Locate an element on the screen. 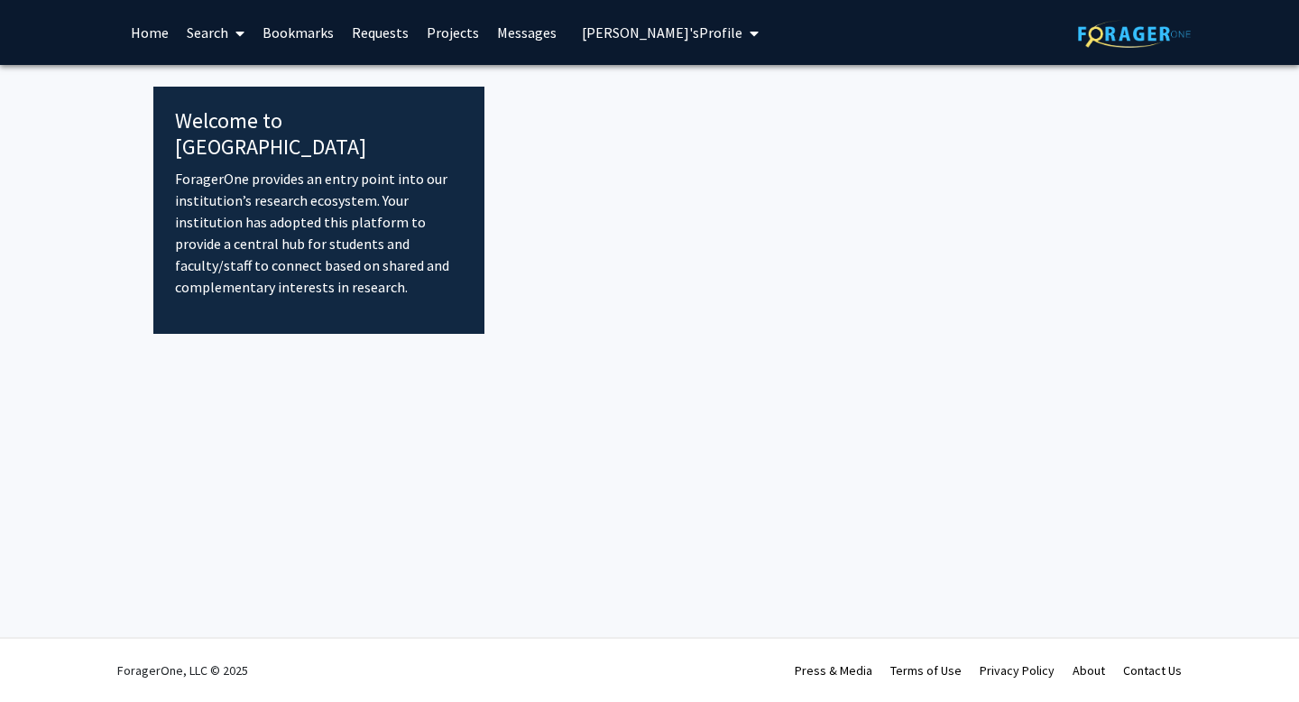  p: ForagerOne provides an entry point into our institution’s research ecosystem. Your institution ha... is located at coordinates (318, 233).